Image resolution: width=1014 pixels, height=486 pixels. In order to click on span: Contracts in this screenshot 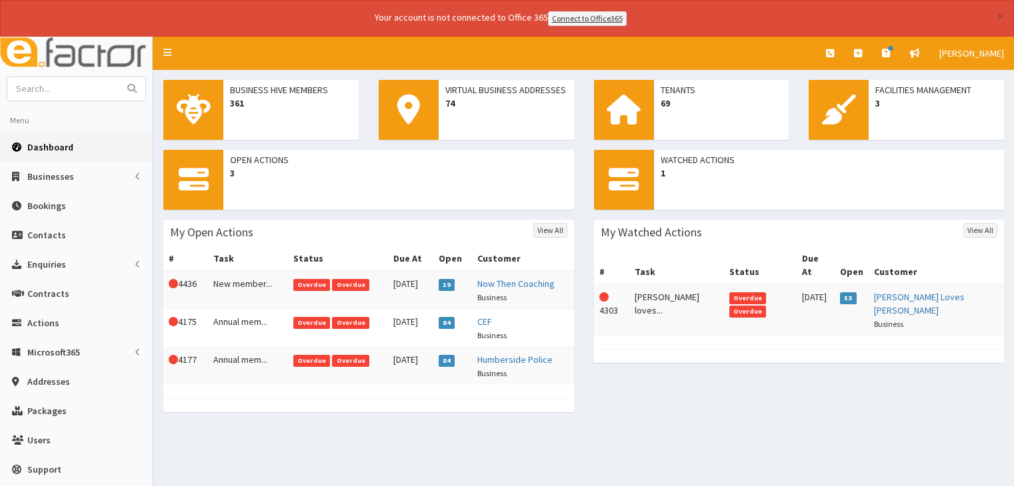, I will do `click(48, 294)`.